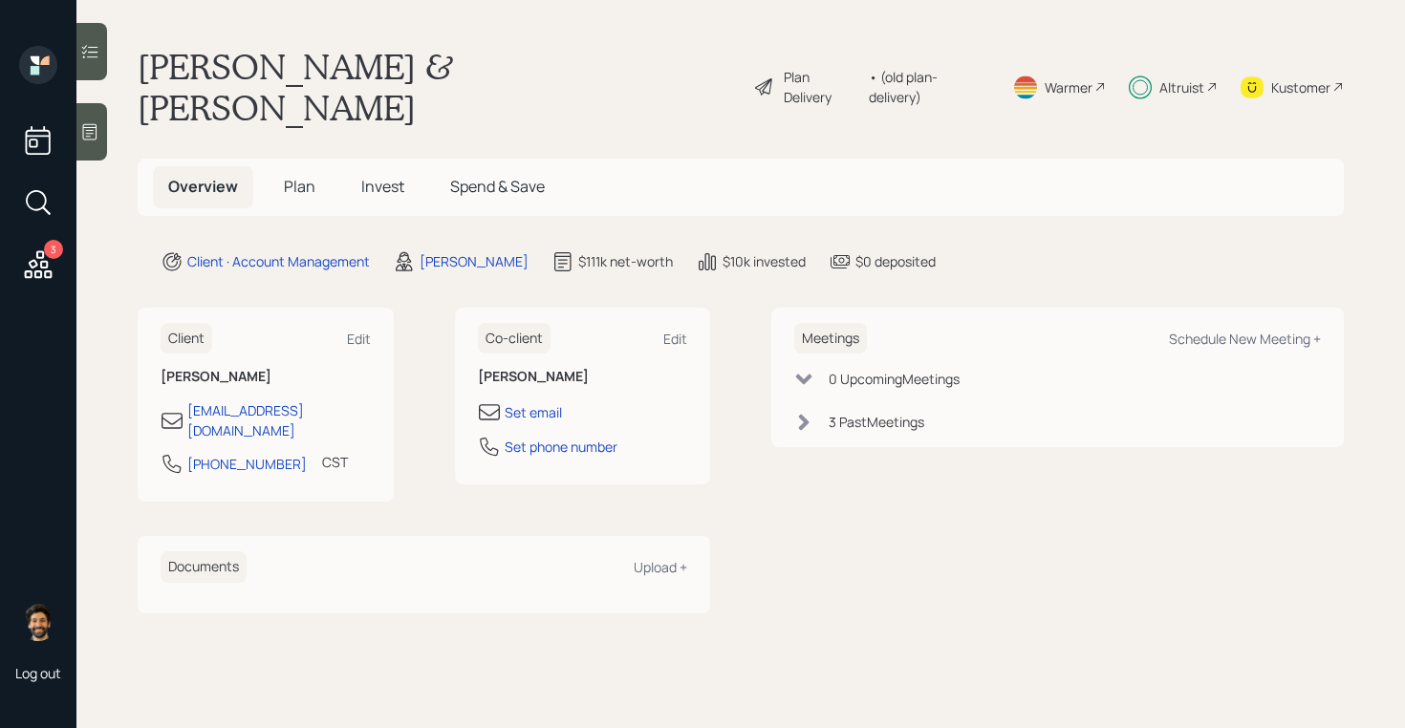 This screenshot has height=728, width=1405. I want to click on h6: Co-client, so click(514, 338).